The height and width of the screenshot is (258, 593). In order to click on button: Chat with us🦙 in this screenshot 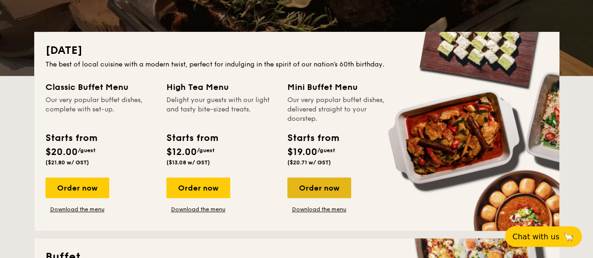, I will do `click(544, 237)`.